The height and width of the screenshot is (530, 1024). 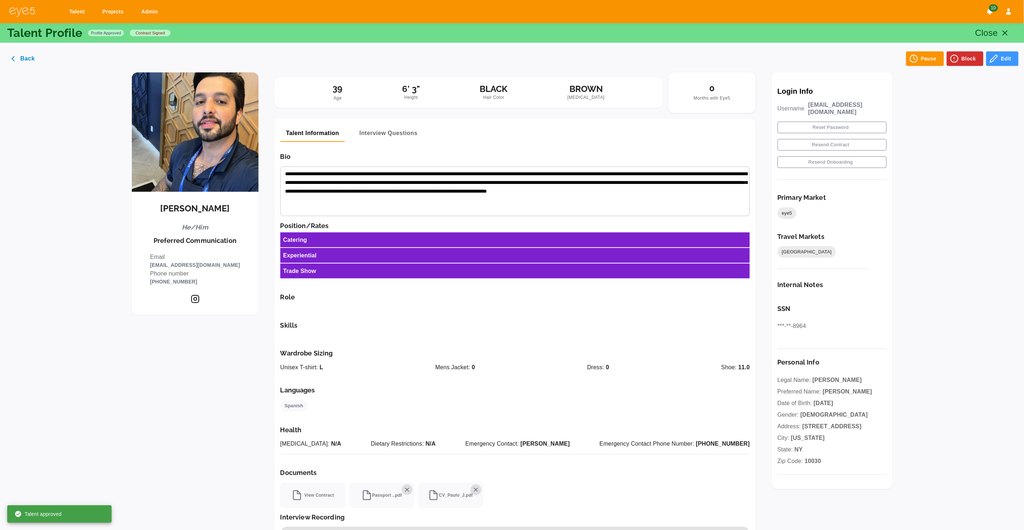 What do you see at coordinates (674, 444) in the screenshot?
I see `p: Emergency Contact Phone Number:` at bounding box center [674, 444].